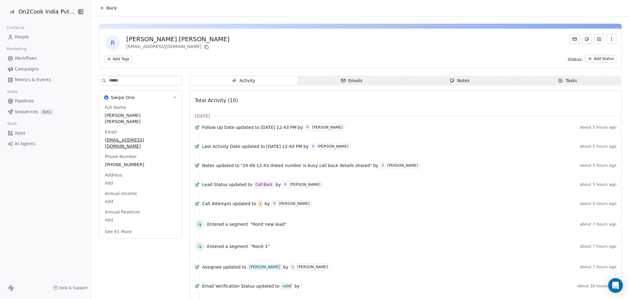  I want to click on a: Campaigns, so click(45, 69).